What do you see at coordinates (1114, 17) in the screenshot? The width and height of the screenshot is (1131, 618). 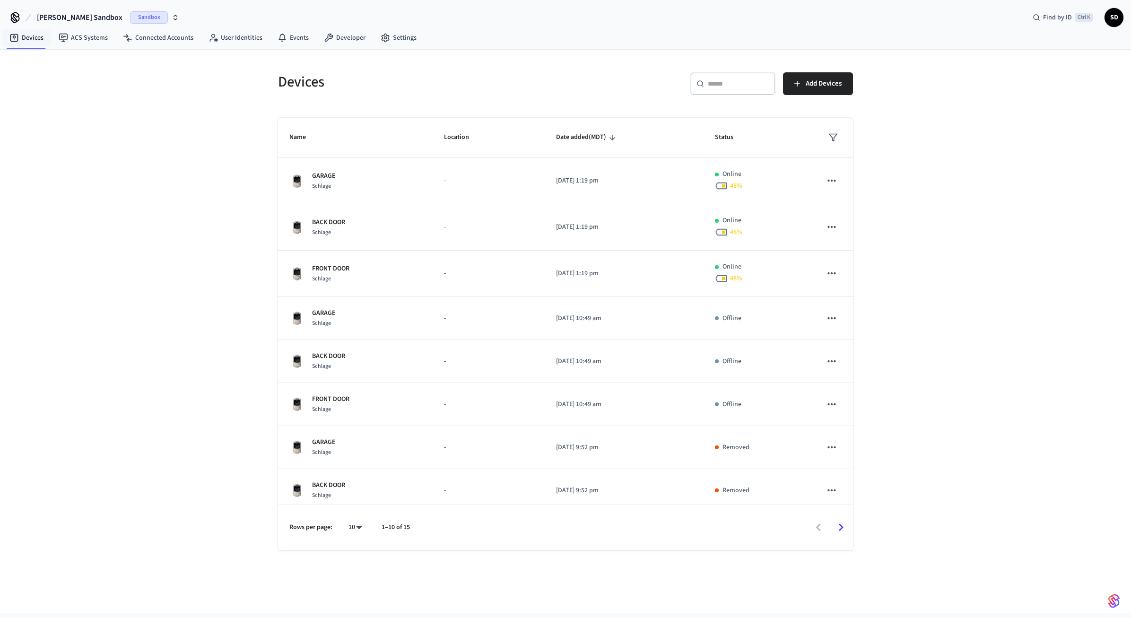 I see `button: SD` at bounding box center [1114, 17].